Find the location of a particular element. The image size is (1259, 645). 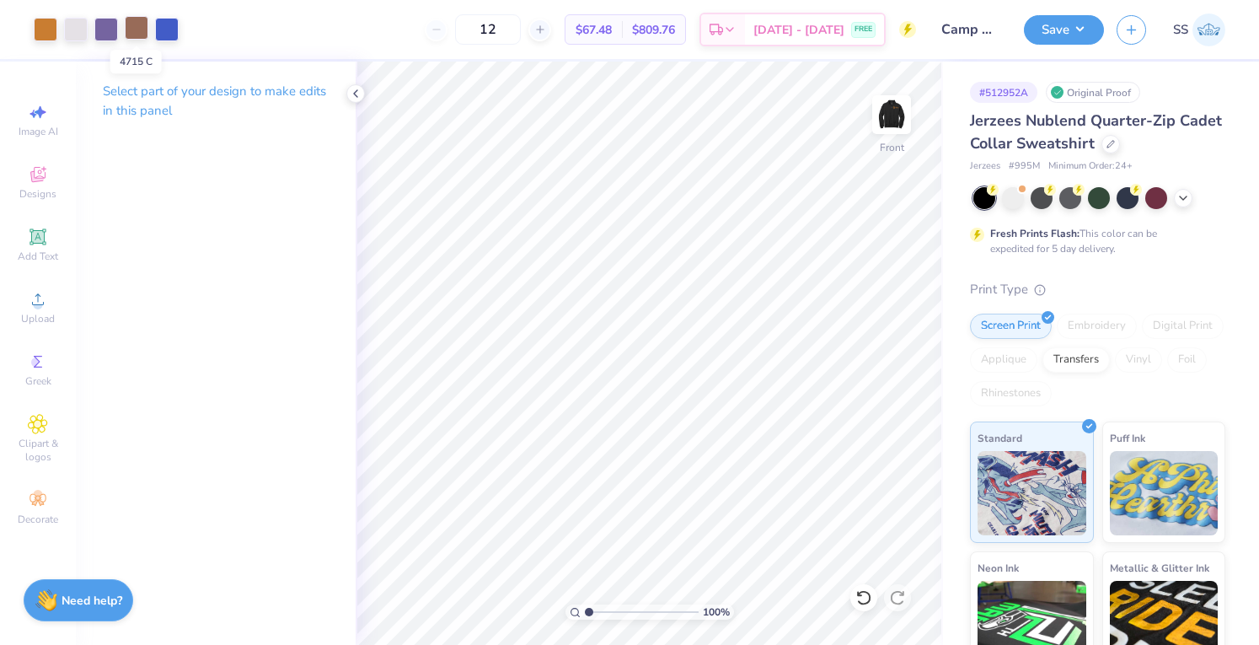

div: Rhinestones is located at coordinates (1011, 394).